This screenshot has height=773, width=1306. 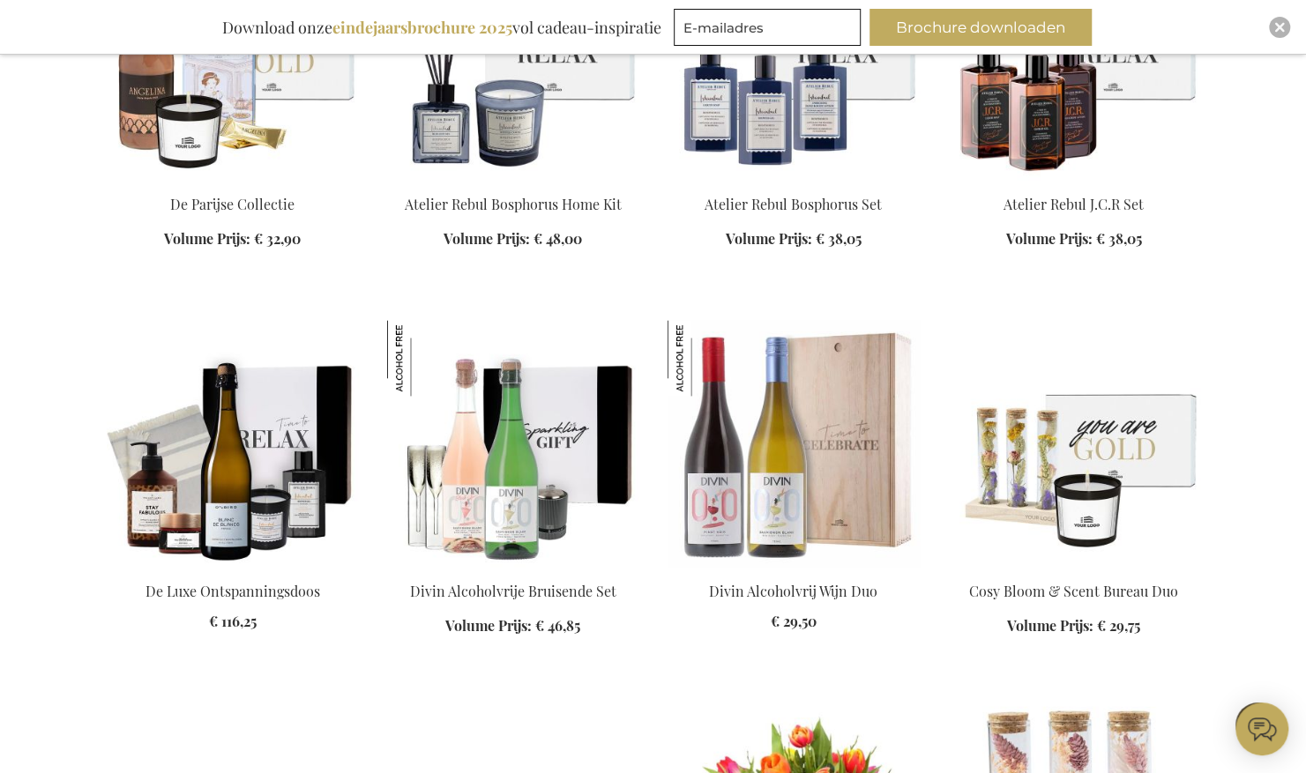 What do you see at coordinates (425, 358) in the screenshot?
I see `img: Divin Alcoholvrije Bruisende Set` at bounding box center [425, 358].